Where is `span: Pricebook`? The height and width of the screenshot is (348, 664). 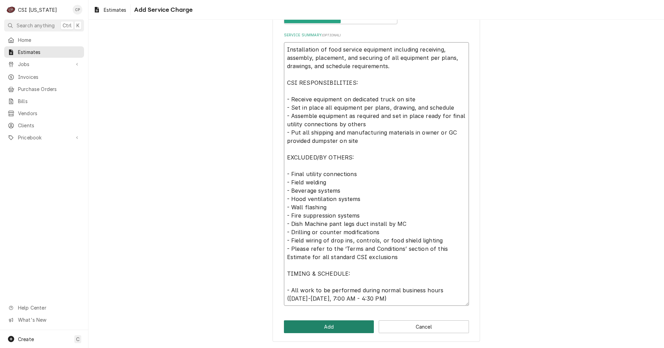
span: Pricebook is located at coordinates (44, 137).